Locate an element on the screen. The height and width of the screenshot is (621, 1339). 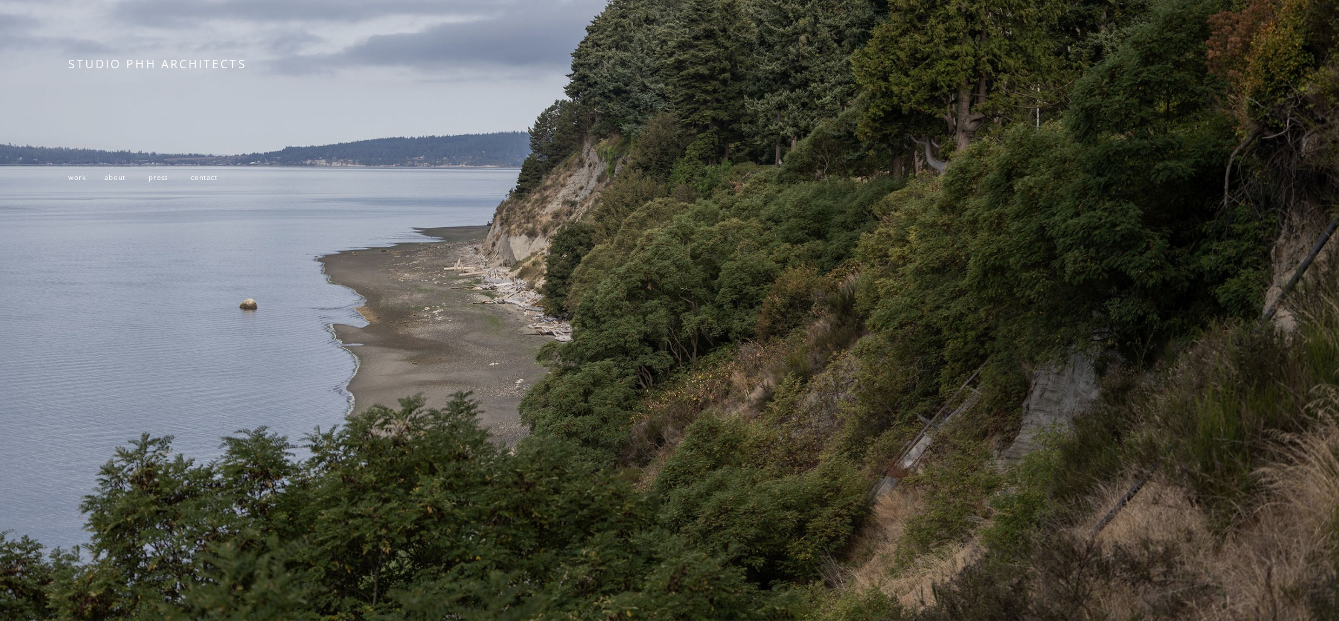
span: STUDIO PHH ARCHITECTS is located at coordinates (158, 63).